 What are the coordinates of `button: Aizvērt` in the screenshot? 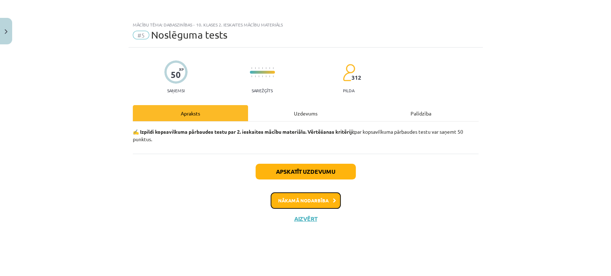 It's located at (306, 219).